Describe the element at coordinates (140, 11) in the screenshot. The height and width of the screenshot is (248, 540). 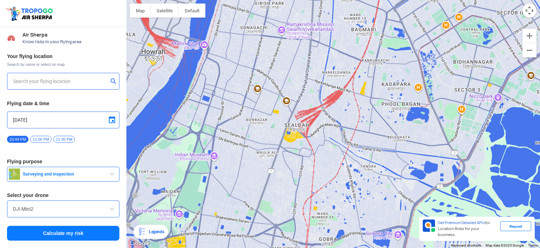
I see `button: Show street map` at that location.